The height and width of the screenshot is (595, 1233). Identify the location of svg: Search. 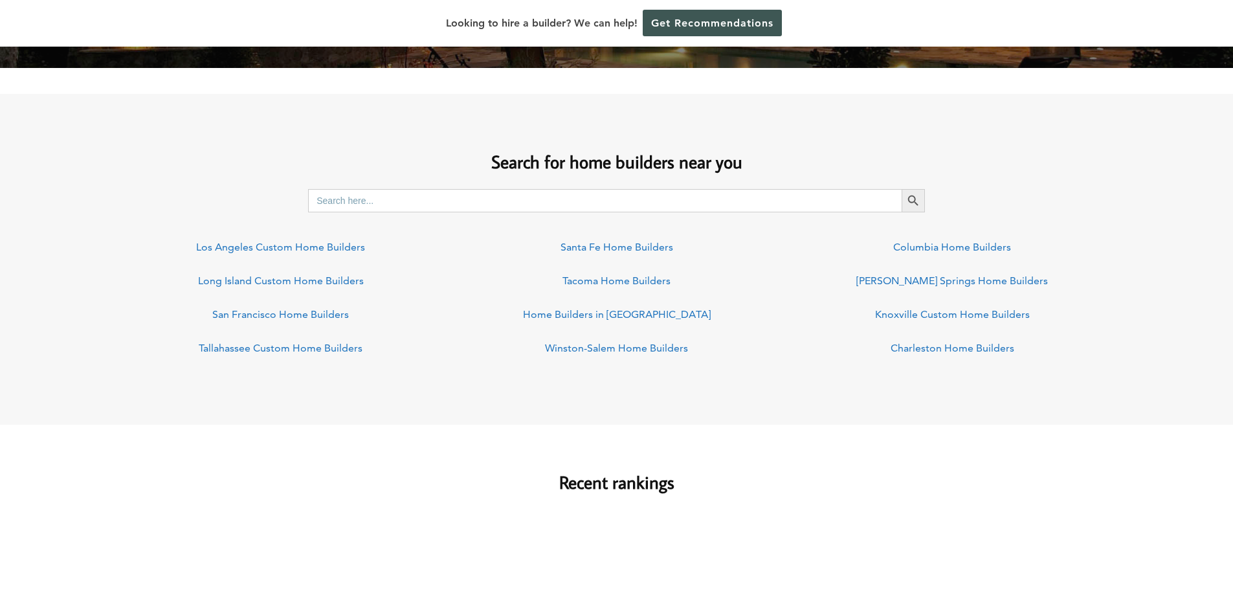
(913, 201).